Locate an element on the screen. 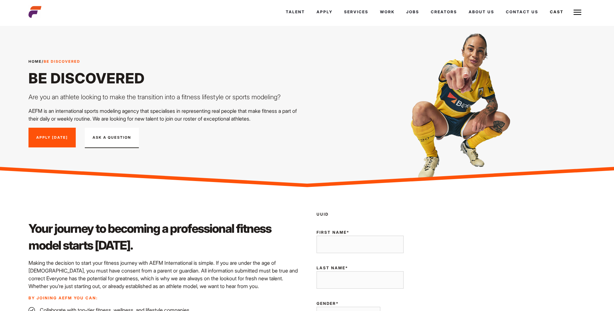 The image size is (614, 311). label: First Name is located at coordinates (333, 233).